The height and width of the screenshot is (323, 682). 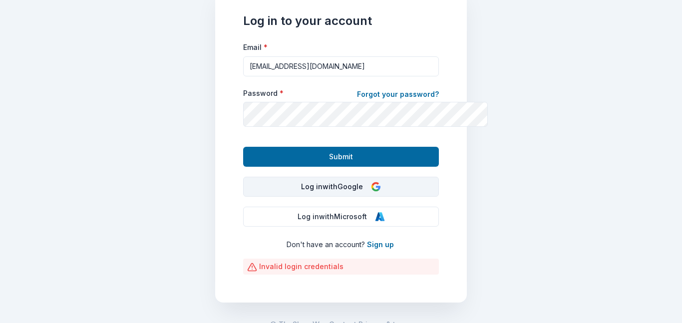 What do you see at coordinates (398, 95) in the screenshot?
I see `a: Forgot your password?` at bounding box center [398, 95].